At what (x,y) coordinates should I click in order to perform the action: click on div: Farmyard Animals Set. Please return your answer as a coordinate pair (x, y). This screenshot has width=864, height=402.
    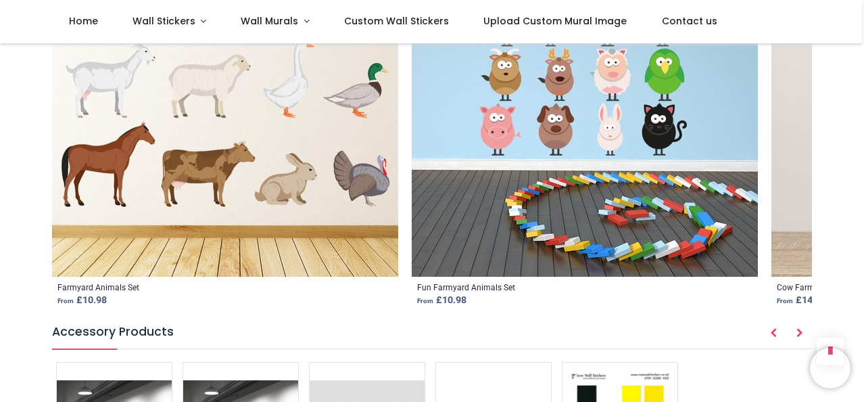
    Looking at the image, I should click on (98, 287).